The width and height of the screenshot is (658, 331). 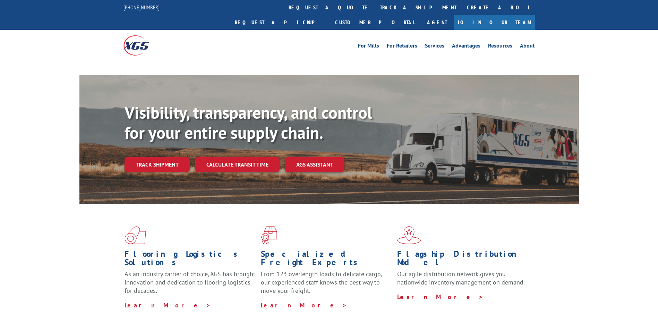 I want to click on span: Our agile distribution network gives you nationwide inventory management on demand., so click(x=461, y=278).